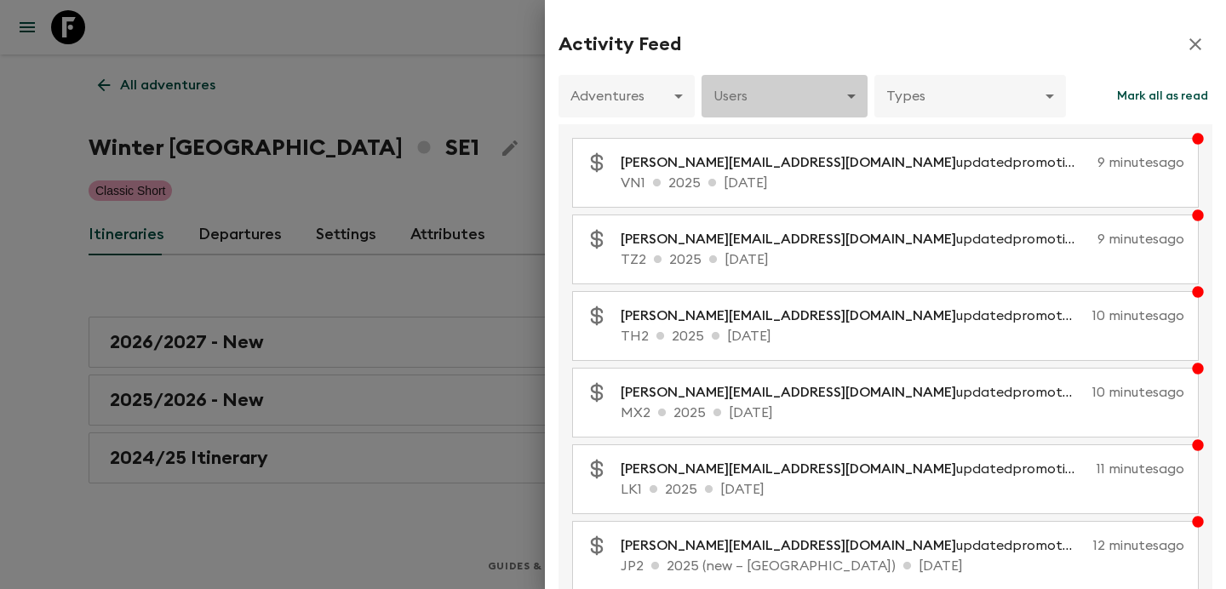 The image size is (1226, 589). Describe the element at coordinates (1139, 546) in the screenshot. I see `p: 12 minutes ago` at that location.